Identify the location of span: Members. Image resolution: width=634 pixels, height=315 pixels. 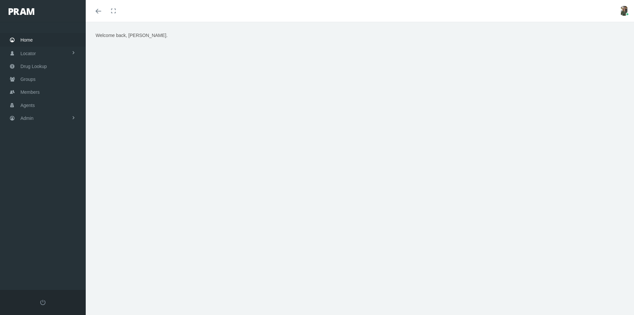
(30, 92).